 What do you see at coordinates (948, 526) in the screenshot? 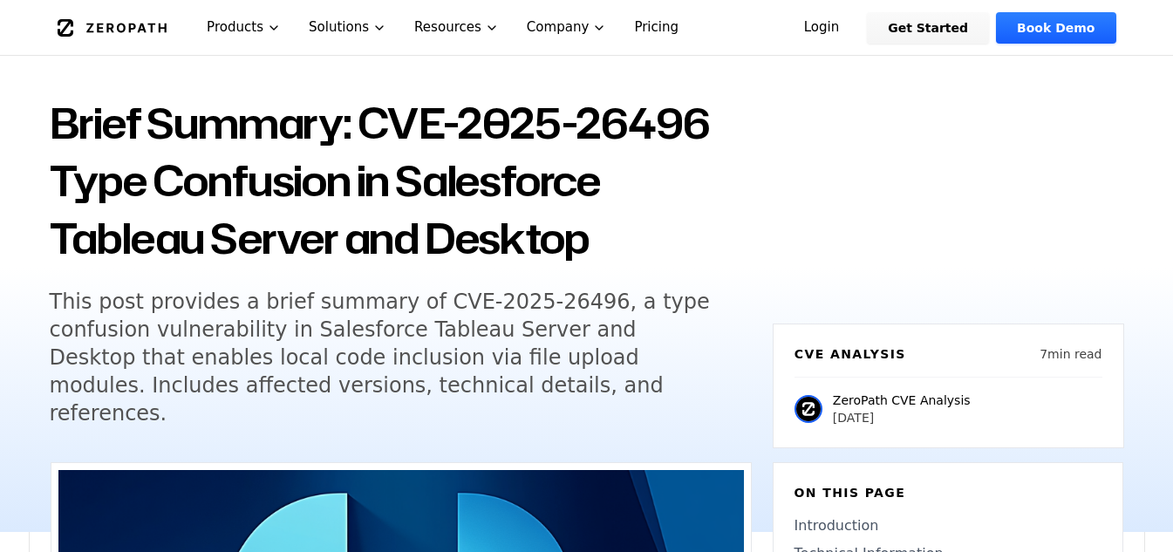
I see `a: Introduction` at bounding box center [948, 526].